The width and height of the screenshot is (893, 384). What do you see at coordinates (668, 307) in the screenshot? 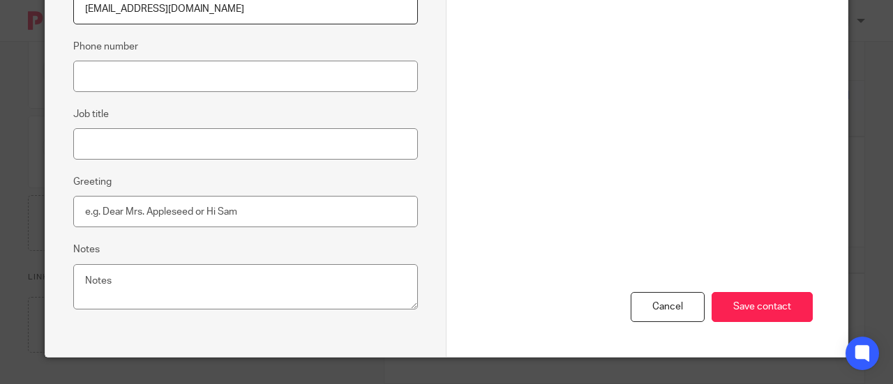
I see `div: Cancel` at bounding box center [668, 307].